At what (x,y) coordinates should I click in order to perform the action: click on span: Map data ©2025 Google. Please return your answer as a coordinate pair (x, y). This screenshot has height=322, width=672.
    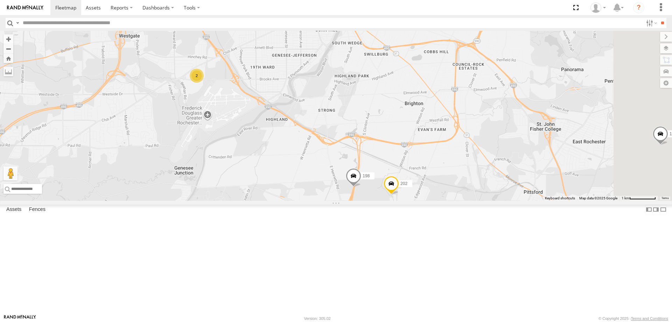
    Looking at the image, I should click on (598, 198).